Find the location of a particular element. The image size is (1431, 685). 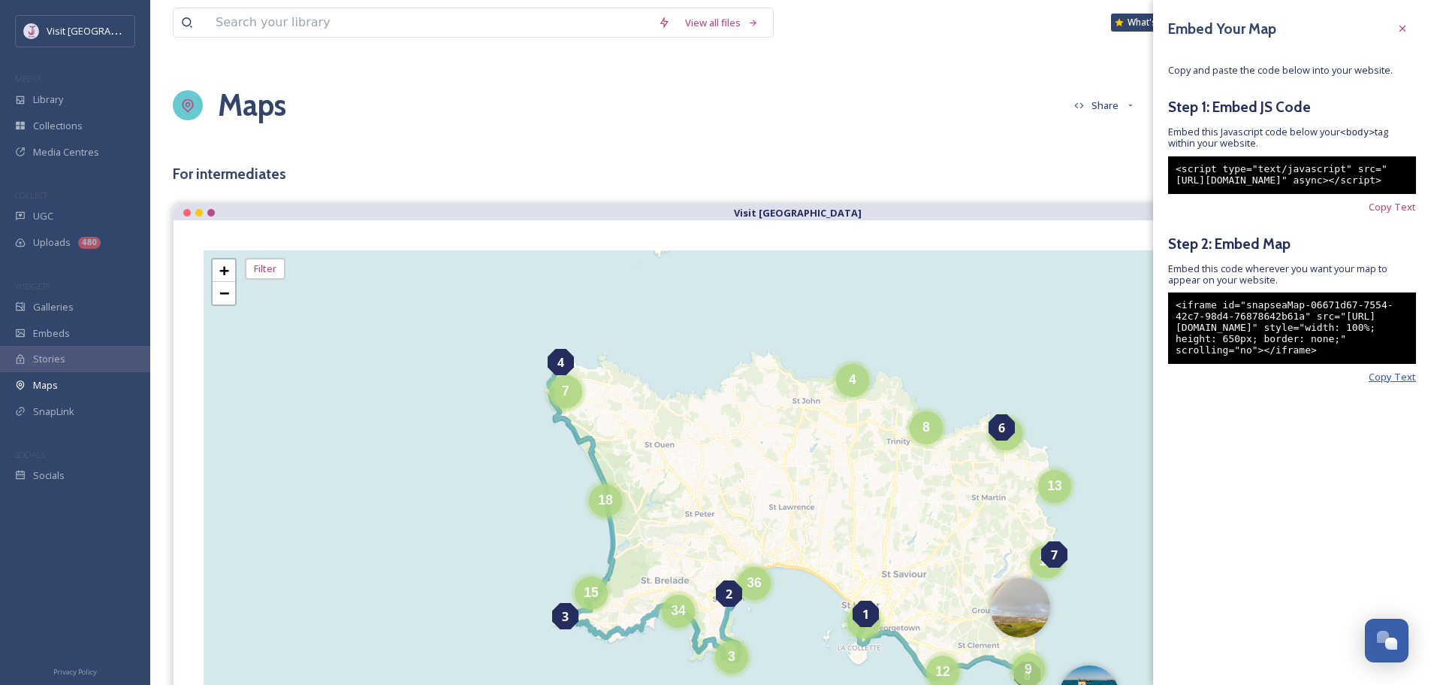

span: Socials is located at coordinates (49, 475).